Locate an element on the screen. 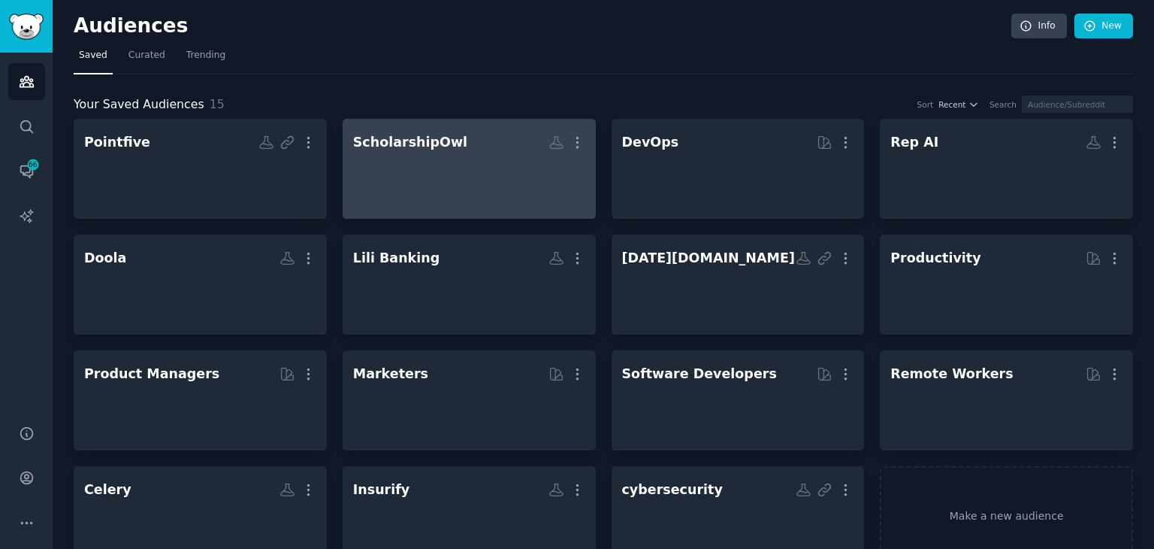 The width and height of the screenshot is (1154, 549). div: Marketers is located at coordinates (391, 374).